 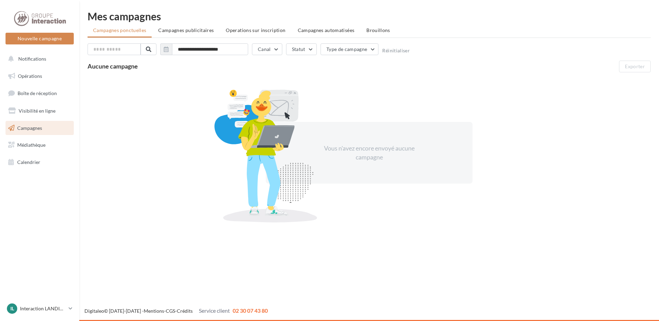 What do you see at coordinates (154, 311) in the screenshot?
I see `a: Mentions` at bounding box center [154, 311].